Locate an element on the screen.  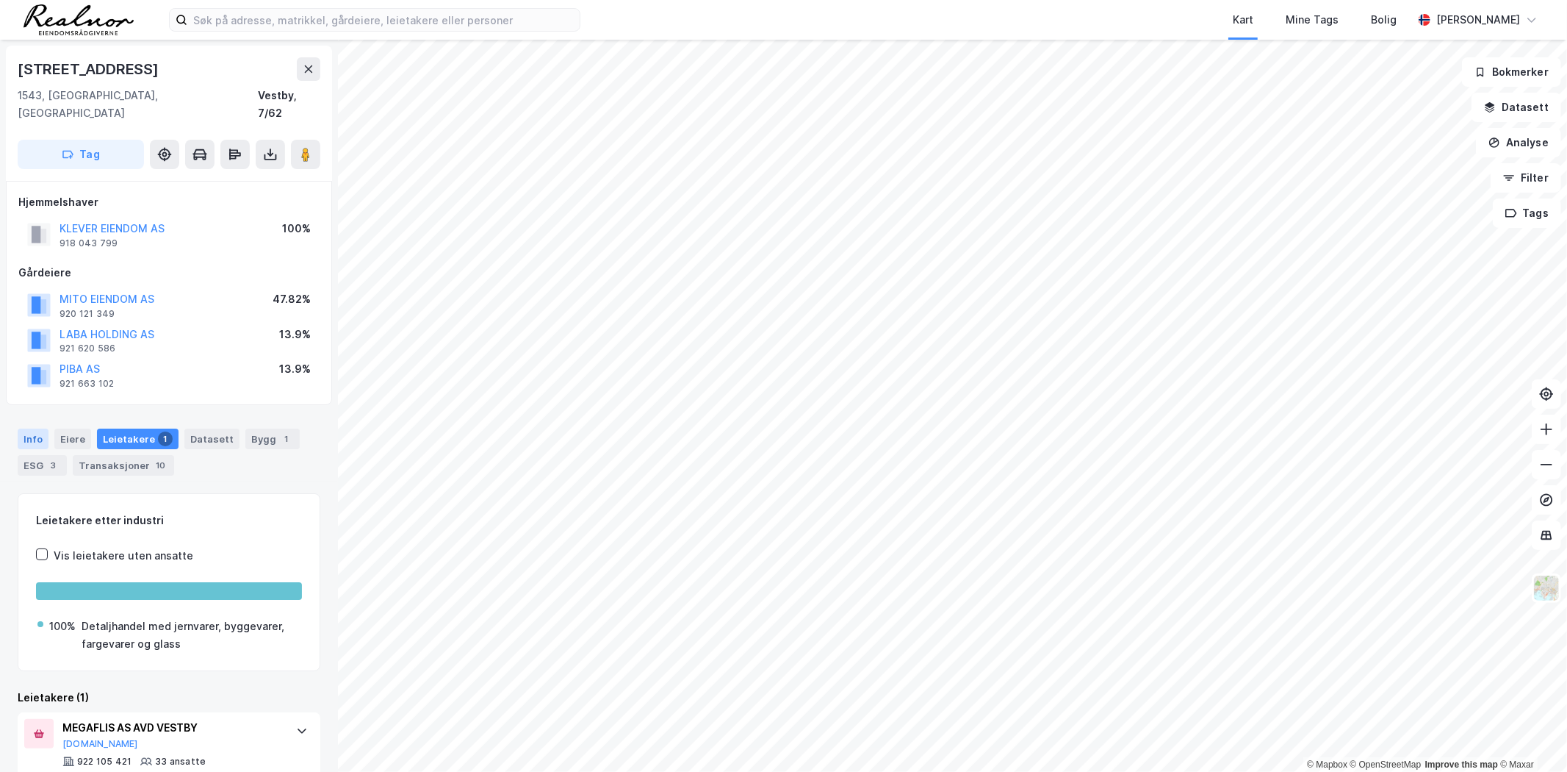
img: Z is located at coordinates (1547, 588).